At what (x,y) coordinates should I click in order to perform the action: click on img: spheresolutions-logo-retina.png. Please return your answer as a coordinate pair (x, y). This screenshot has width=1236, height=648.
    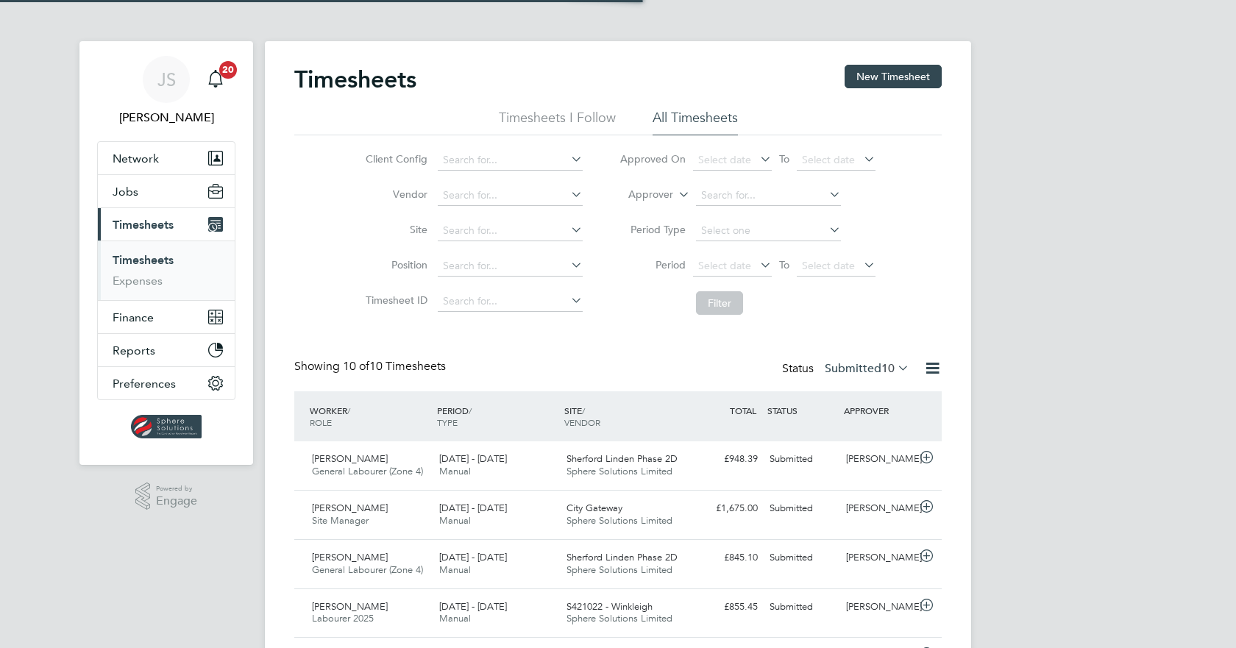
    Looking at the image, I should click on (166, 427).